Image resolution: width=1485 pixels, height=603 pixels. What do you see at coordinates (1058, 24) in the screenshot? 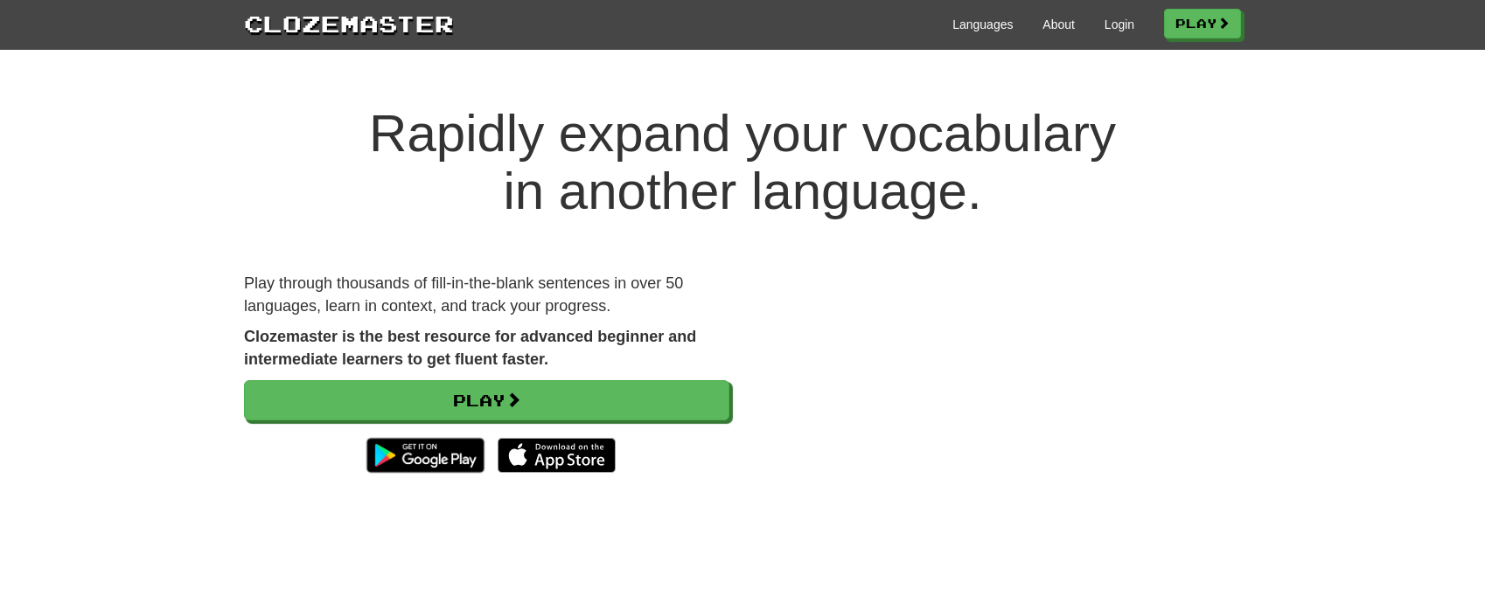
I see `a: About` at bounding box center [1058, 24].